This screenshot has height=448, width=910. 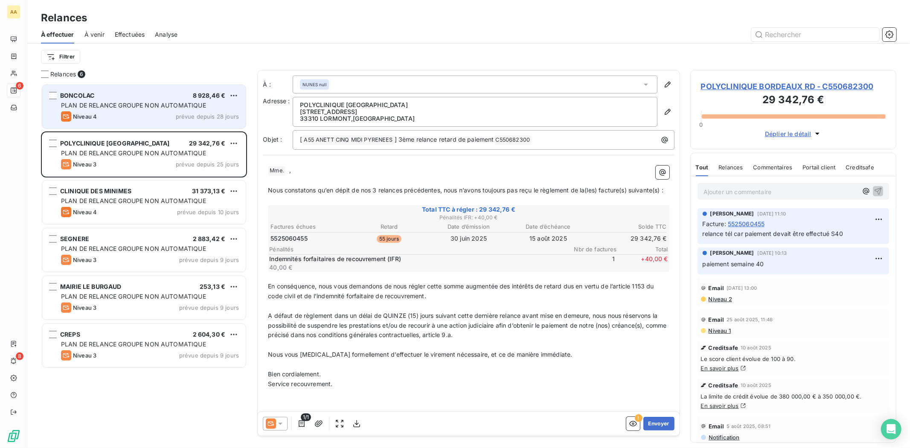 I want to click on div: Open Intercom Messenger, so click(x=892, y=429).